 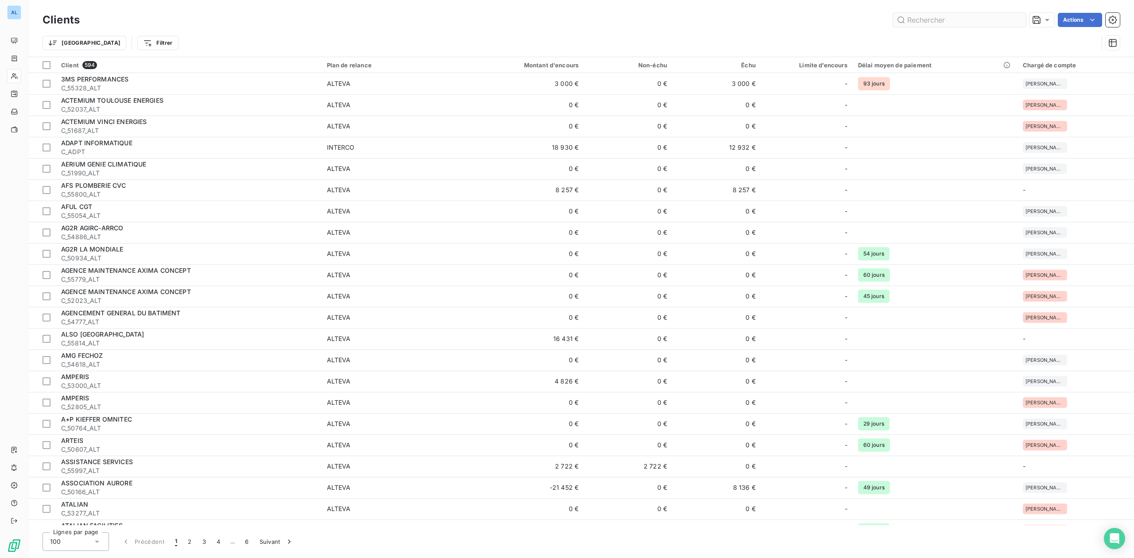 I want to click on span: AMPERIS, so click(x=75, y=398).